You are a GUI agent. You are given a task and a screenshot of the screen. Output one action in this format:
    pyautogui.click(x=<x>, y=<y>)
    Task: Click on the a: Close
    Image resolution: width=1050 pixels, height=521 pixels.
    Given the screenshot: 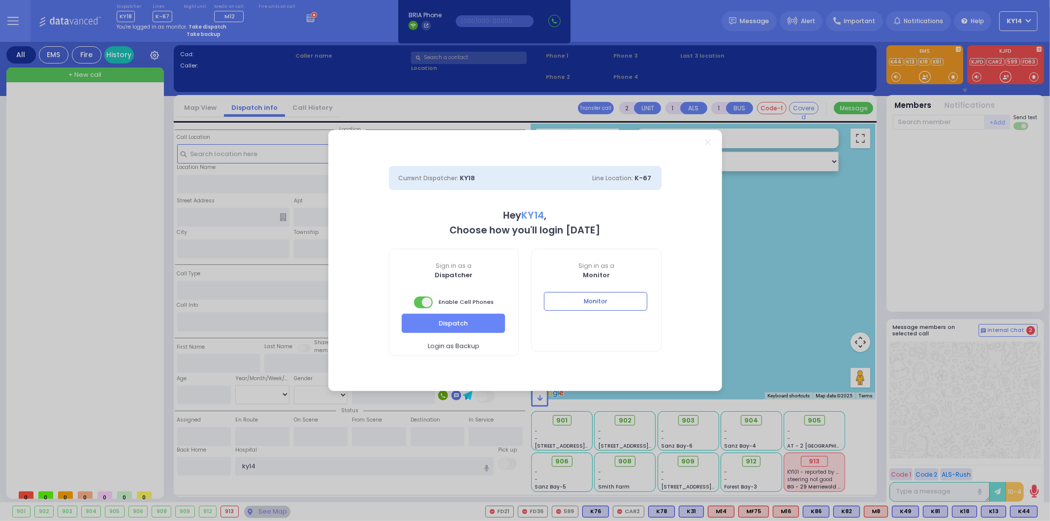 What is the action you would take?
    pyautogui.click(x=708, y=142)
    